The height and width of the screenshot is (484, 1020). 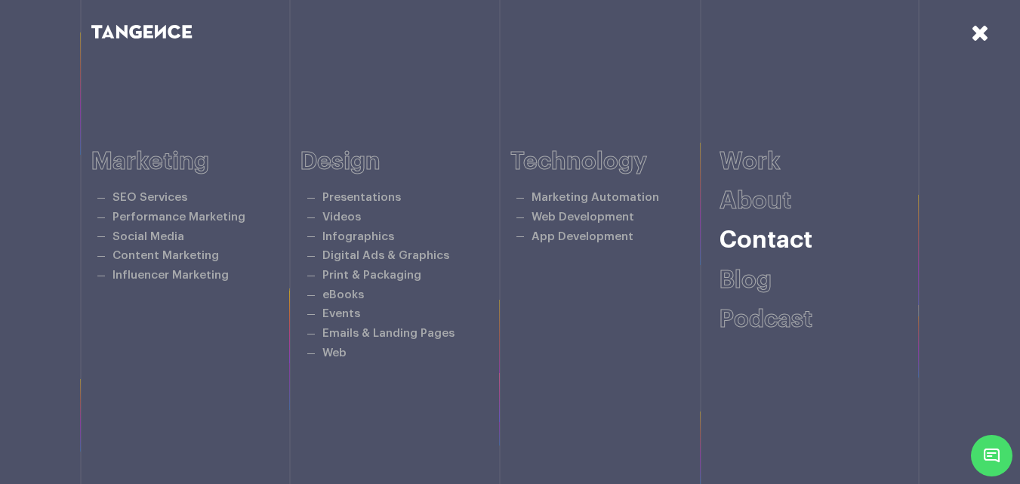 I want to click on h6: Technology, so click(x=615, y=162).